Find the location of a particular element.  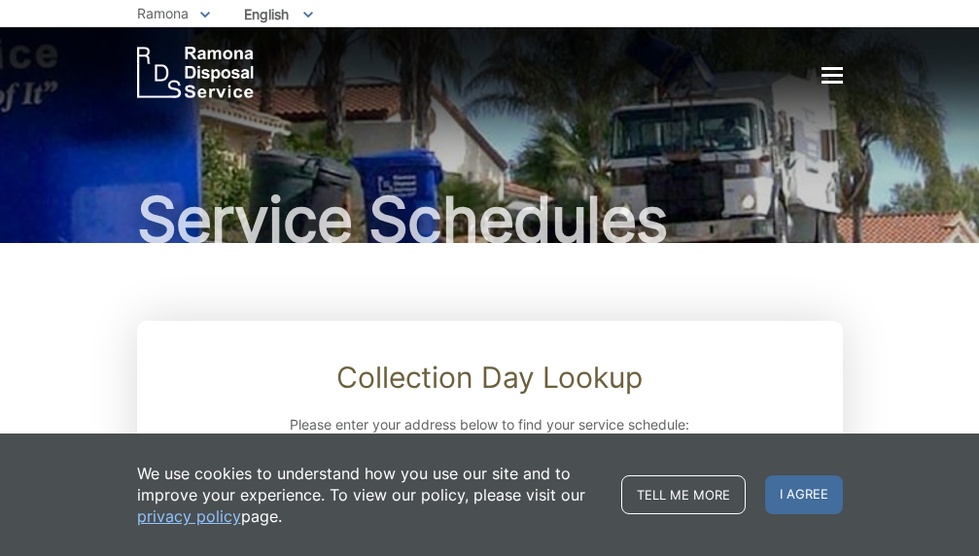

span: I agree is located at coordinates (804, 495).